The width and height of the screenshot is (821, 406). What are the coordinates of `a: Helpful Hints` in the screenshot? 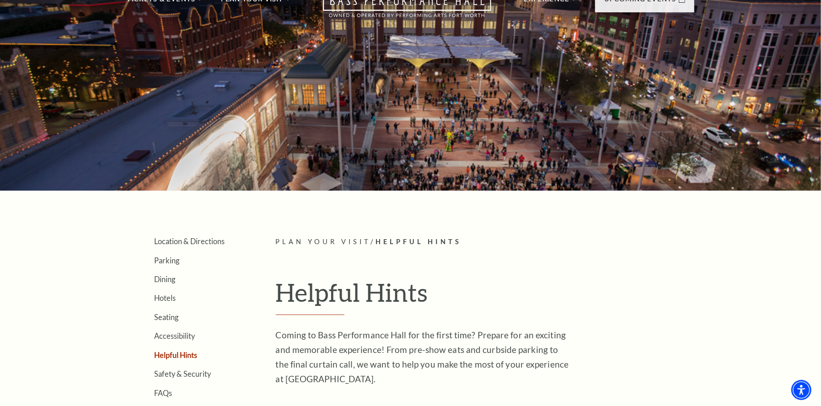 It's located at (176, 355).